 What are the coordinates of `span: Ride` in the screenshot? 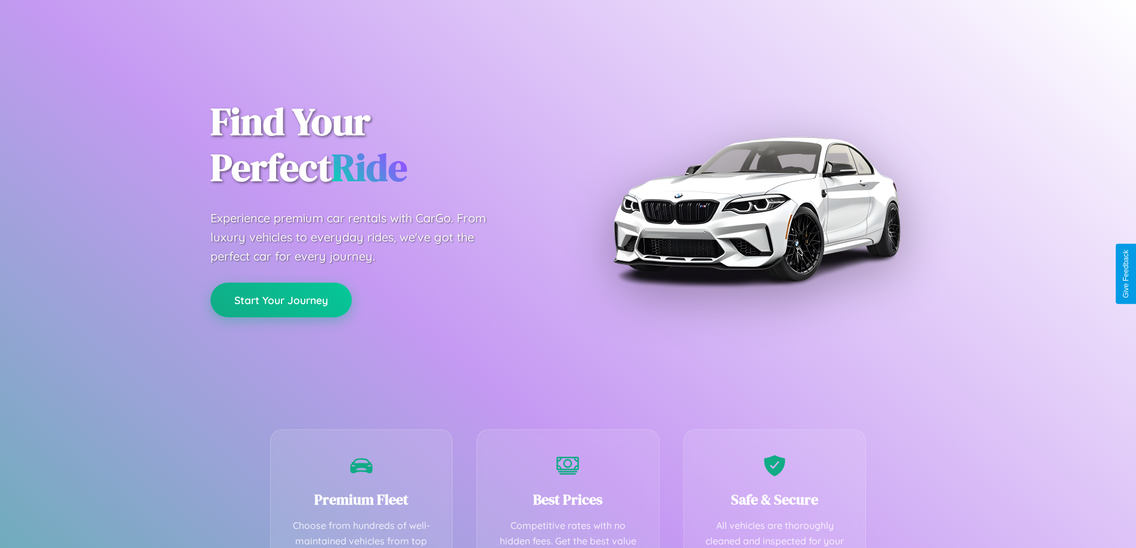 It's located at (369, 167).